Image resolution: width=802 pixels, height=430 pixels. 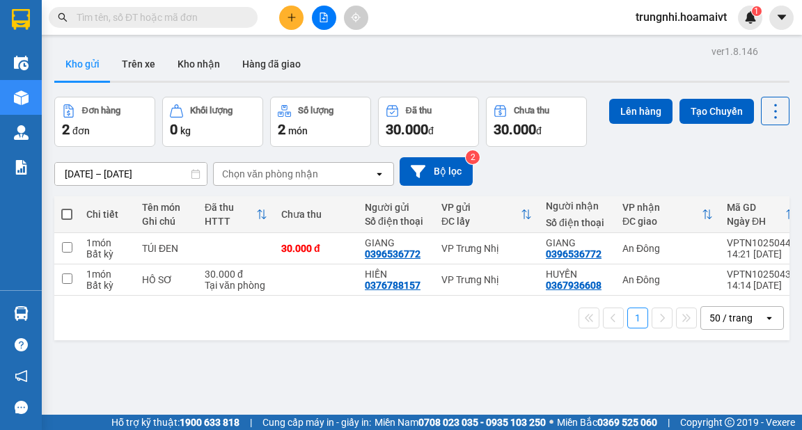 I want to click on span: aim, so click(x=356, y=17).